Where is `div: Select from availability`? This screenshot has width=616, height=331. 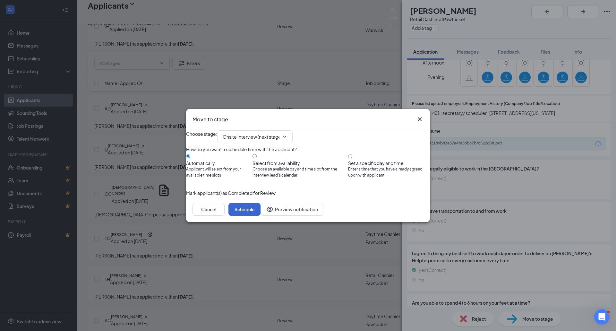
div: Select from availability is located at coordinates (300, 163).